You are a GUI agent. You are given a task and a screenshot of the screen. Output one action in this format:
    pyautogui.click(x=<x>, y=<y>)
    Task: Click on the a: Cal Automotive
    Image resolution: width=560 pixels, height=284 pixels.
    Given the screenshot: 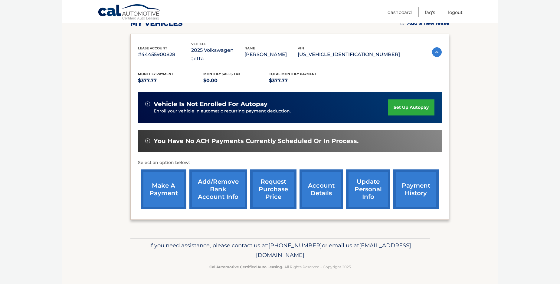 What is the action you would take?
    pyautogui.click(x=130, y=13)
    